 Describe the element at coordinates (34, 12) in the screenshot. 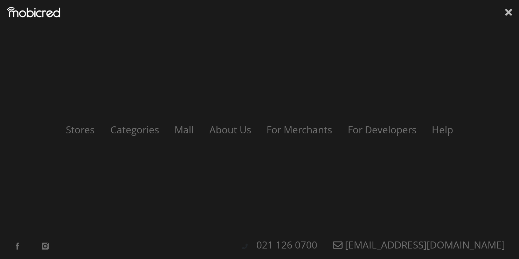

I see `img: Mobicred` at that location.